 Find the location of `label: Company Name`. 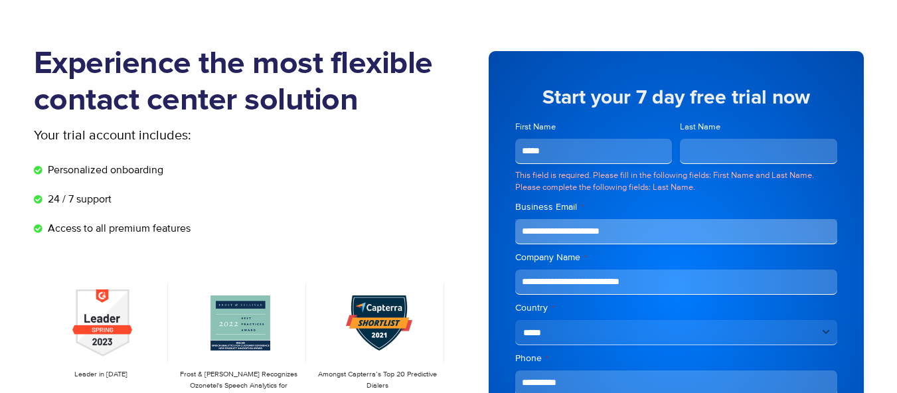

label: Company Name is located at coordinates (676, 258).